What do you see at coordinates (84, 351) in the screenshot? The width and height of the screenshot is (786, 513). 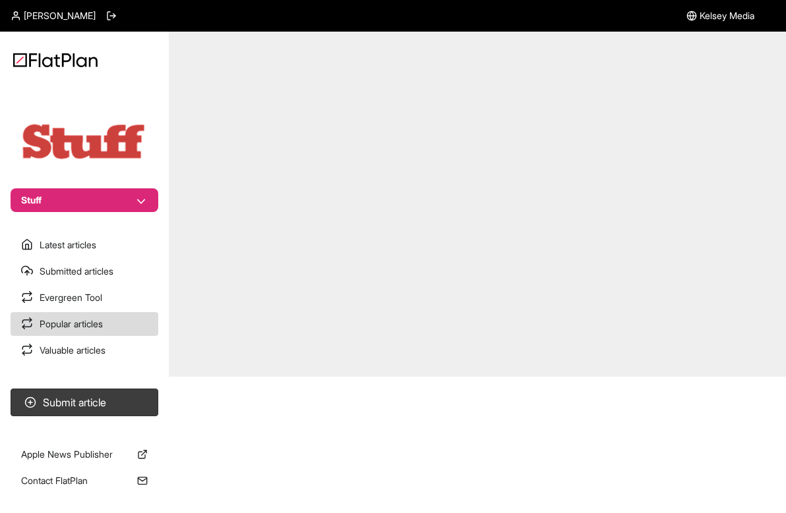 I see `a: Valuable articles` at bounding box center [84, 351].